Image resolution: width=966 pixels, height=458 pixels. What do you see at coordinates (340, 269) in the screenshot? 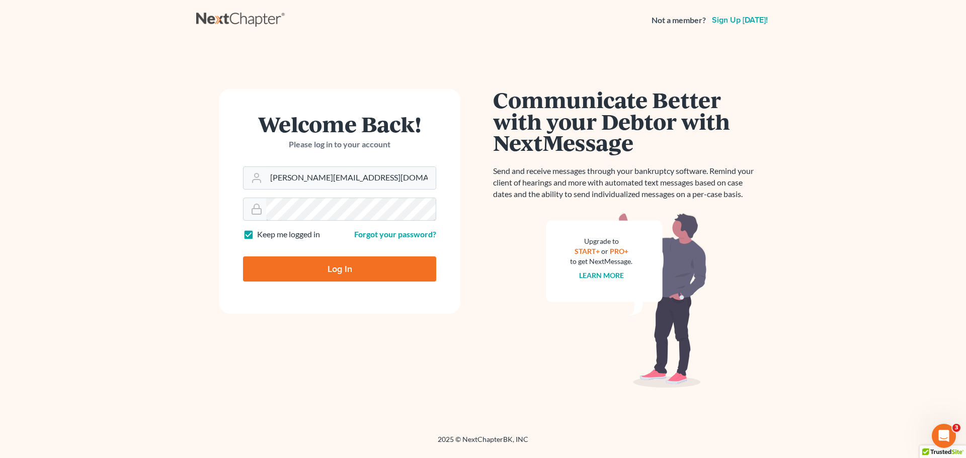
I see `input: Log In` at bounding box center [340, 269].